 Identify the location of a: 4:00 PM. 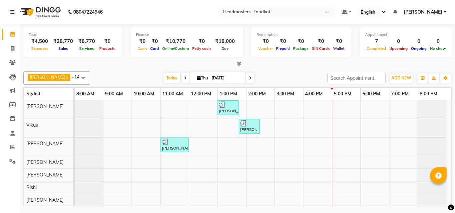
(313, 94).